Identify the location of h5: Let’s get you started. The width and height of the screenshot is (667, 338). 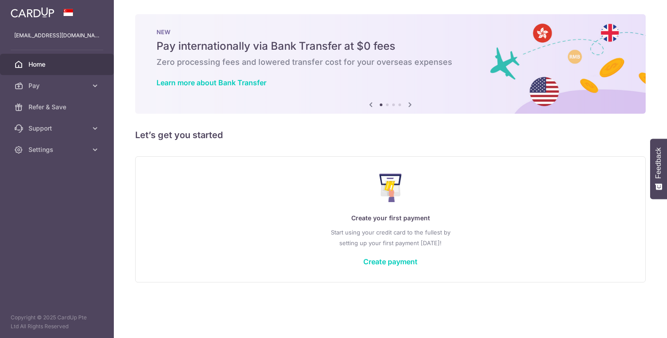
(390, 135).